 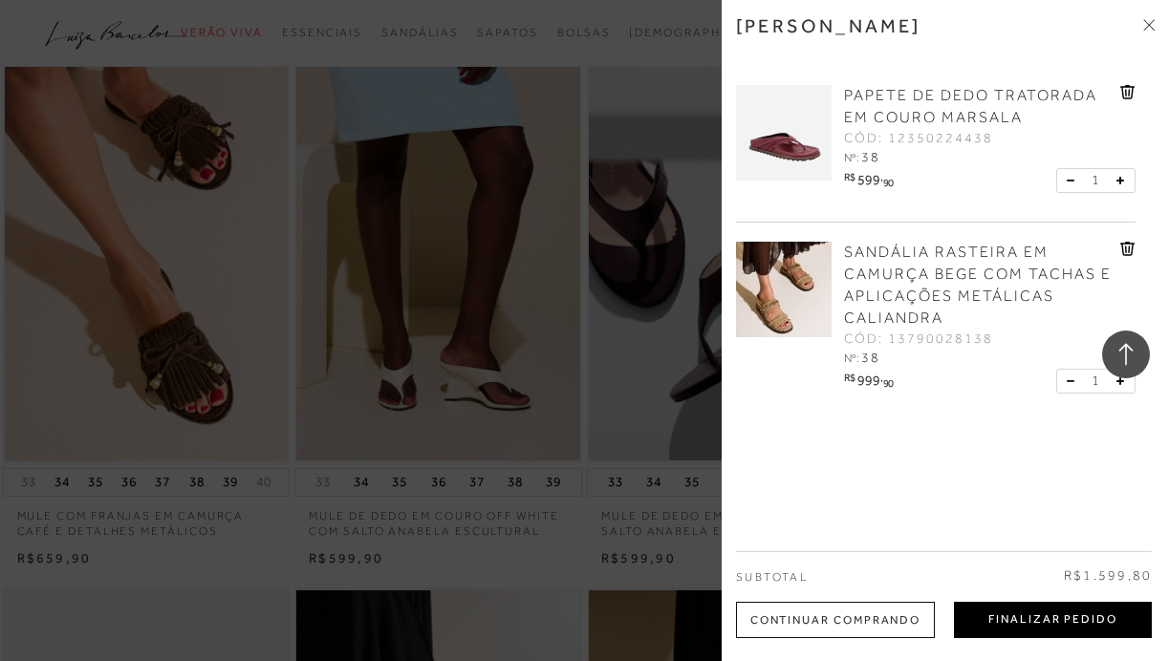 What do you see at coordinates (784, 290) in the screenshot?
I see `img: SANDÁLIA RASTEIRA EM CAMURÇA BEGE COM TACHAS E APLICAÇÕES METÁLICAS CALIANDRA` at bounding box center [784, 290].